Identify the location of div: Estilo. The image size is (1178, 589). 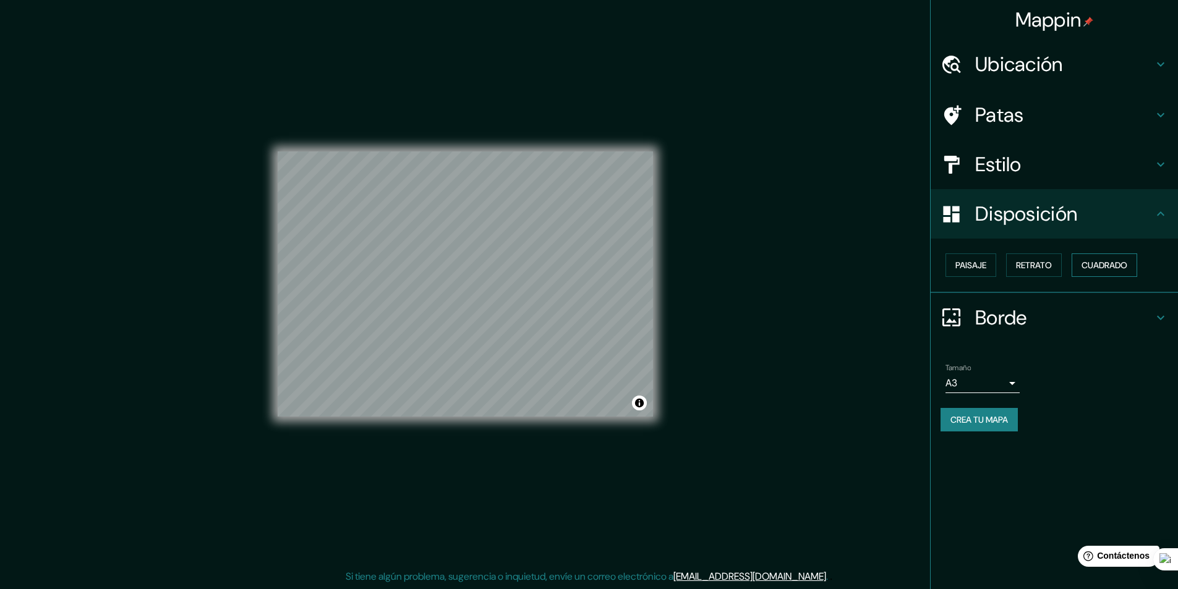
(1054, 164).